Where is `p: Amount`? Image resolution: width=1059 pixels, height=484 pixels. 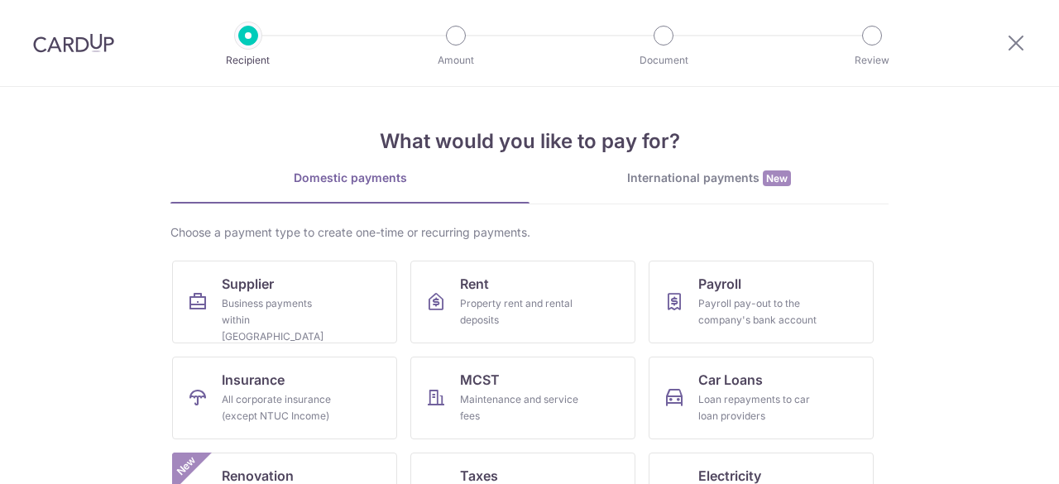
p: Amount is located at coordinates (456, 60).